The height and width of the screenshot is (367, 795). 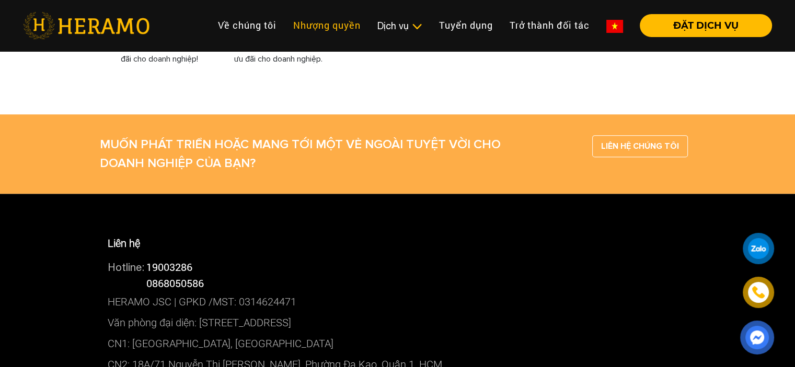 I want to click on span: 0868050586, so click(x=175, y=283).